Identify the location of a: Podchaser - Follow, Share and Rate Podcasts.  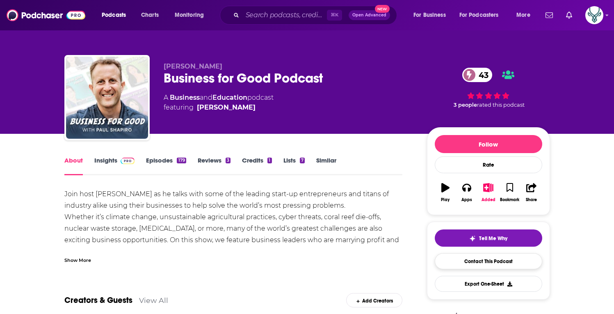
(46, 15).